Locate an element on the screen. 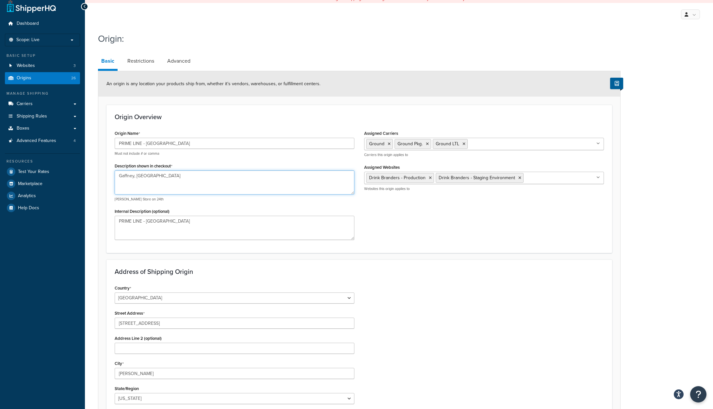  h3: Origin Overview is located at coordinates (359, 117).